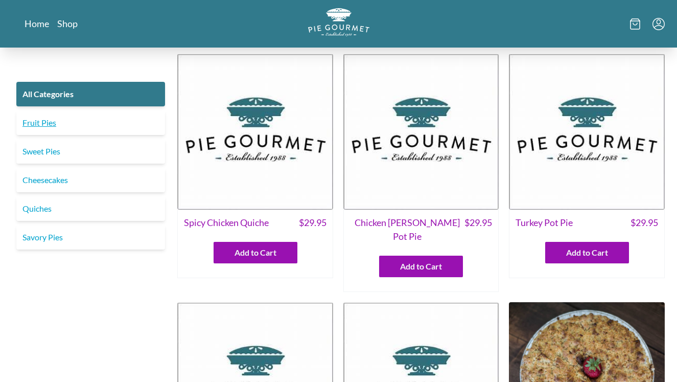  I want to click on a: Shop, so click(67, 23).